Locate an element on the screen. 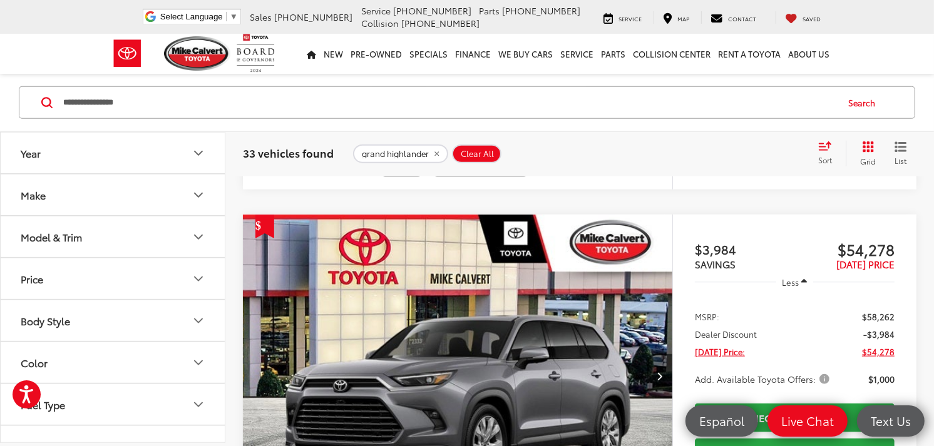 This screenshot has width=934, height=446. span: $58,262 is located at coordinates (878, 317).